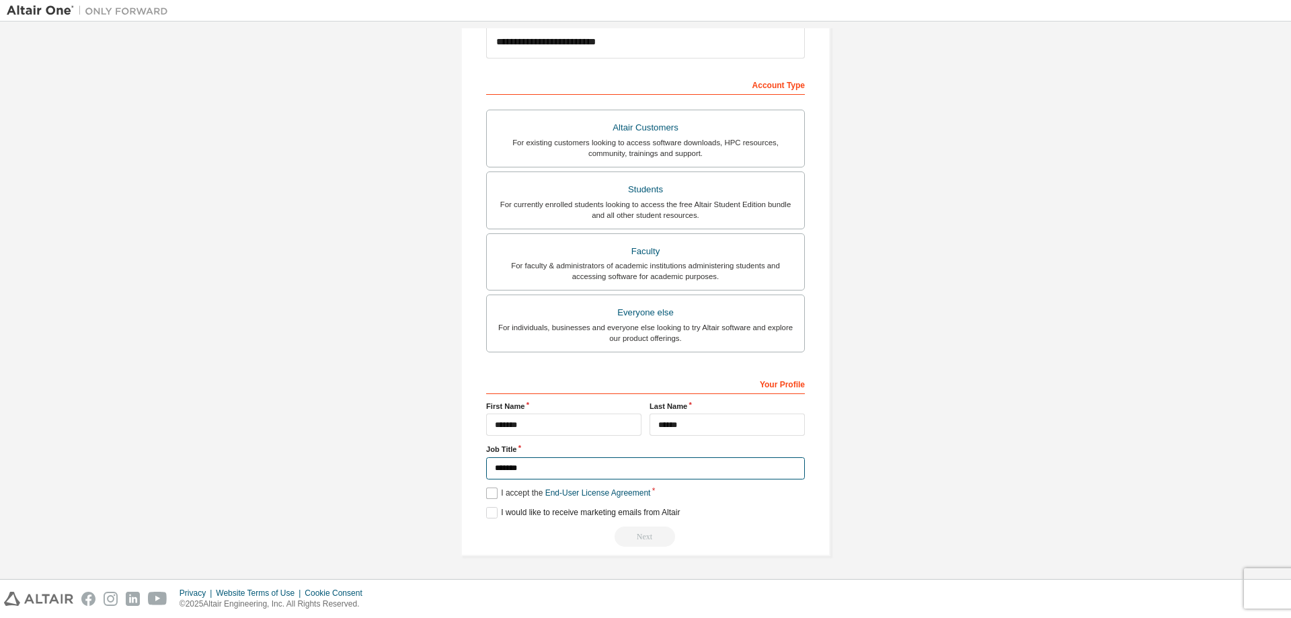 The height and width of the screenshot is (618, 1291). Describe the element at coordinates (132, 599) in the screenshot. I see `img: linkedin.svg` at that location.